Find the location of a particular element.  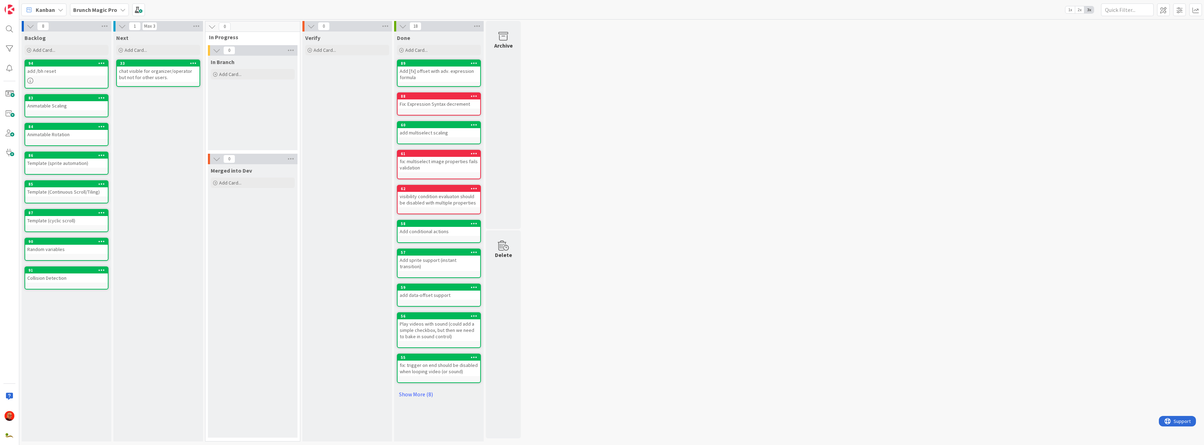

span: Kanban is located at coordinates (45, 10).